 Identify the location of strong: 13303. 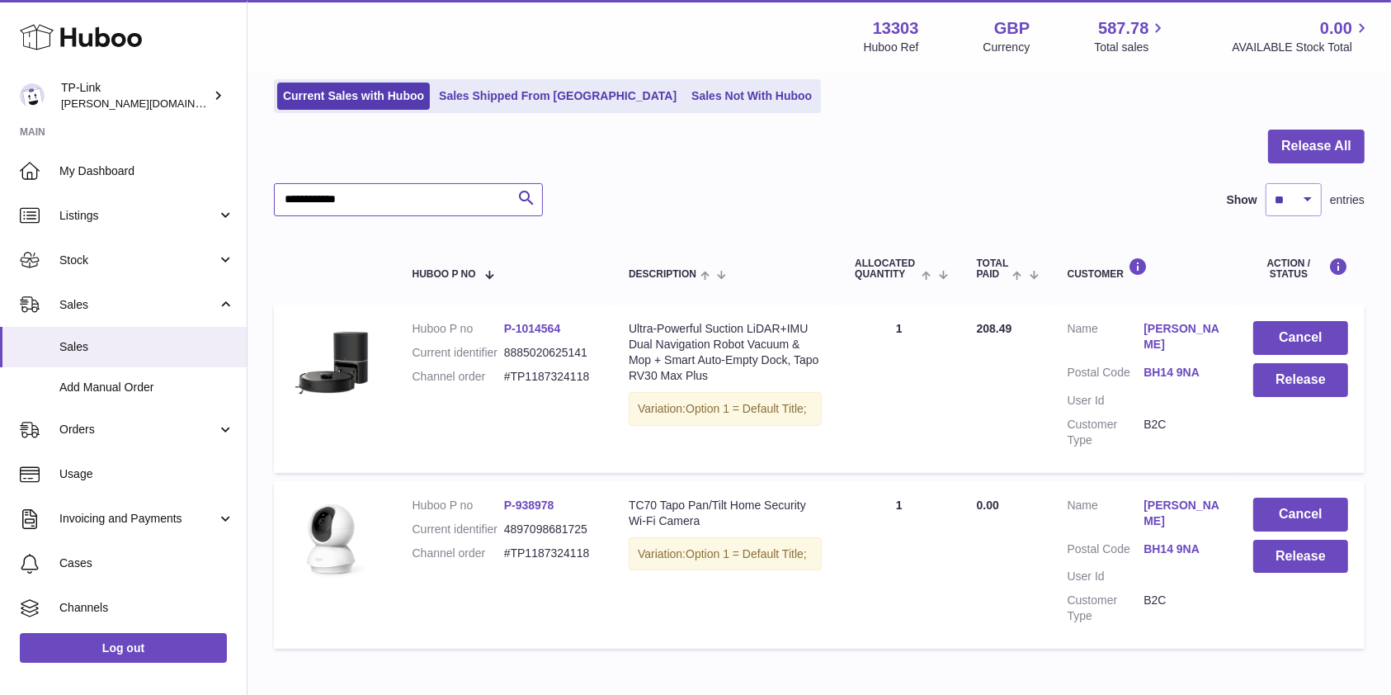
(896, 28).